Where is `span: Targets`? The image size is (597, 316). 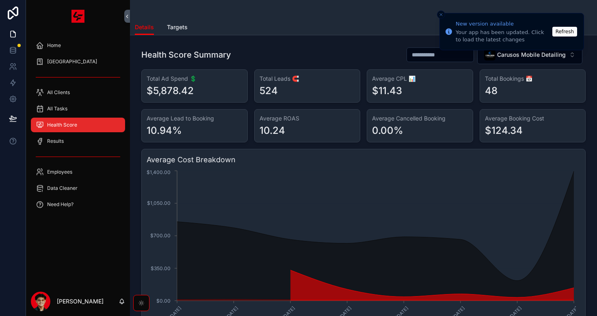
span: Targets is located at coordinates (177, 27).